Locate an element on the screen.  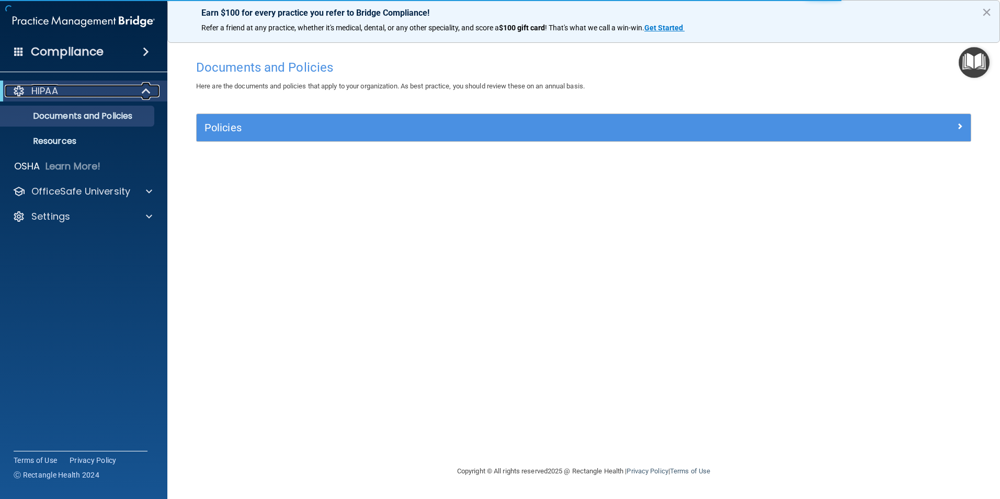
p: Learn More! is located at coordinates (73, 166).